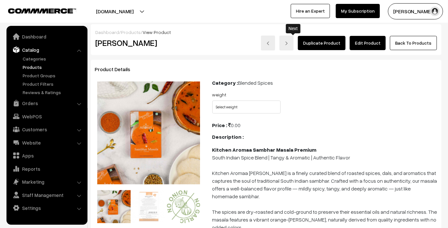 This screenshot has height=228, width=448. I want to click on b: Kitchen Aromaa Sambhar Masala Premium, so click(264, 150).